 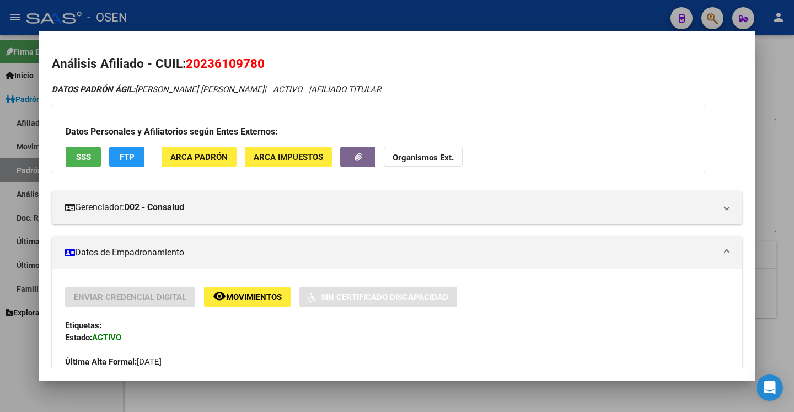 What do you see at coordinates (423, 157) in the screenshot?
I see `button: Organismos Ext.` at bounding box center [423, 157].